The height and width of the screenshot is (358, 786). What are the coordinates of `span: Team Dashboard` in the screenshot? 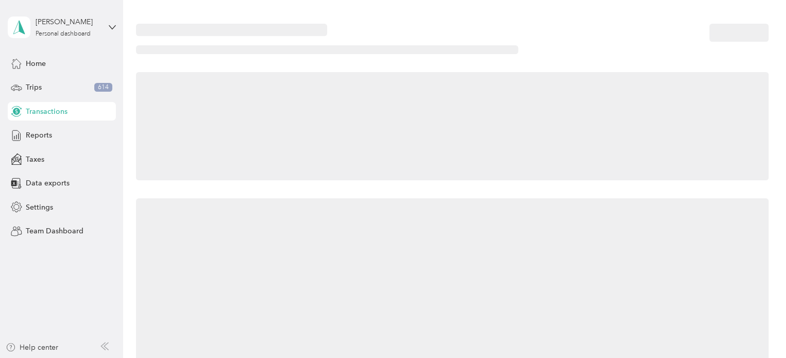 It's located at (55, 231).